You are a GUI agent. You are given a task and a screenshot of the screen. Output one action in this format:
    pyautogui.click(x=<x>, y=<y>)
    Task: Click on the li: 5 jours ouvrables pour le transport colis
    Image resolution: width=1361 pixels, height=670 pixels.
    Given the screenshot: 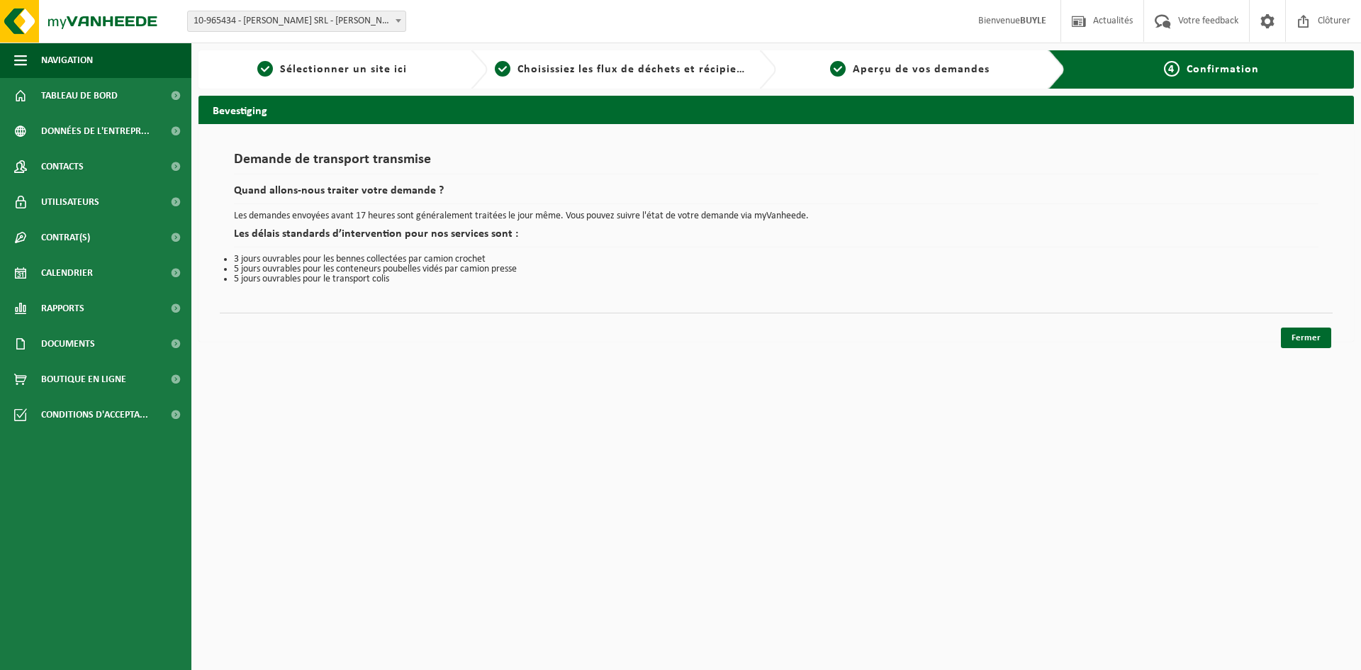 What is the action you would take?
    pyautogui.click(x=776, y=279)
    